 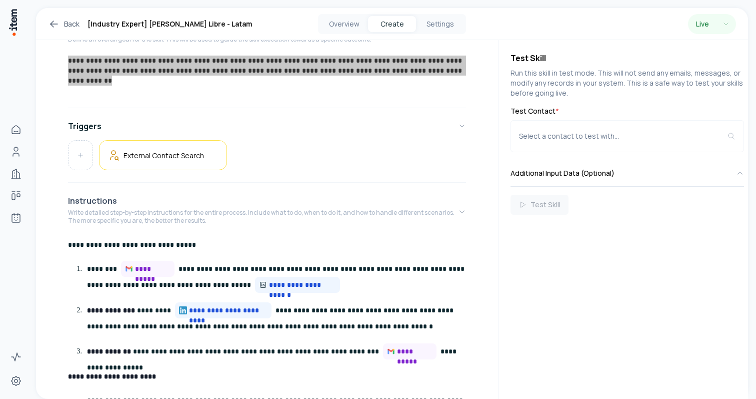 I want to click on a: Deals, so click(x=16, y=196).